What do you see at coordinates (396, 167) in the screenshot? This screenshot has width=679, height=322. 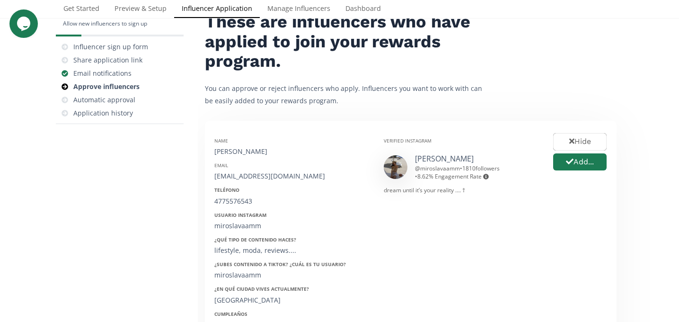 I see `img: 472425998_2141477642975634_8132227608243239999_n.jpg` at bounding box center [396, 167].